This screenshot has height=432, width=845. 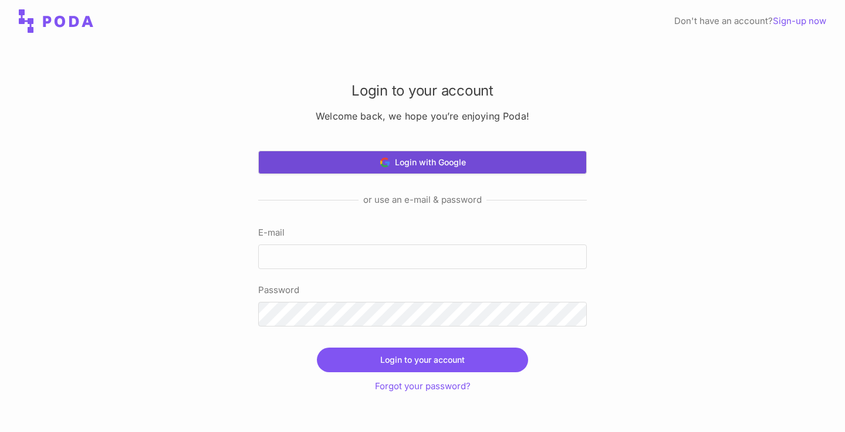 What do you see at coordinates (750, 21) in the screenshot?
I see `div: Don't have an account?` at bounding box center [750, 21].